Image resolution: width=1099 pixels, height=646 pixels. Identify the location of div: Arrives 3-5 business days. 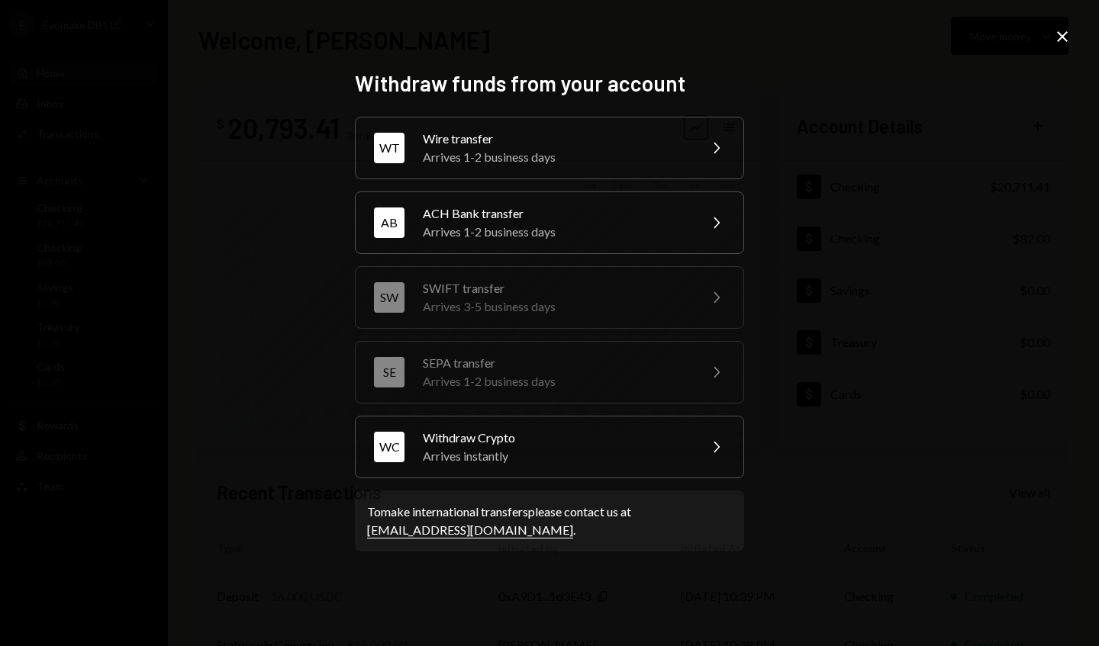
(555, 307).